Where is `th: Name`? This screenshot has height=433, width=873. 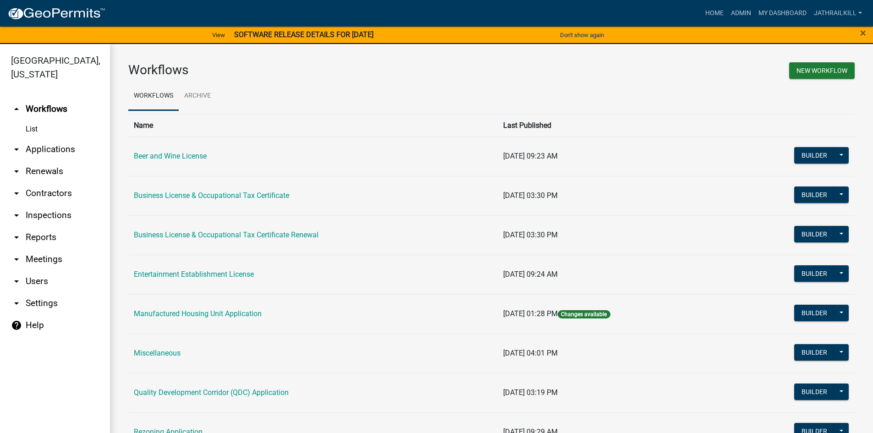
th: Name is located at coordinates (313, 125).